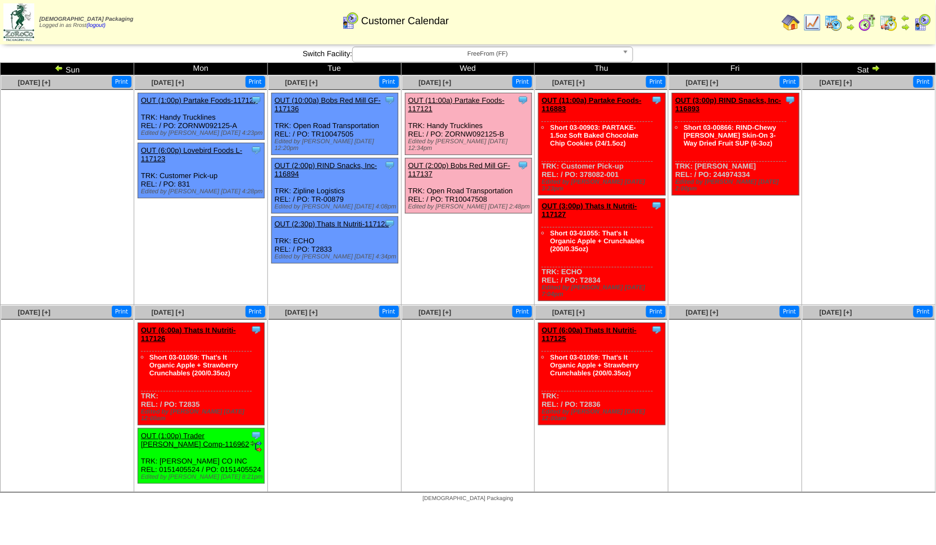  Describe the element at coordinates (589, 210) in the screenshot. I see `a: OUT (3:00p) Thats It Nutriti-117127` at that location.